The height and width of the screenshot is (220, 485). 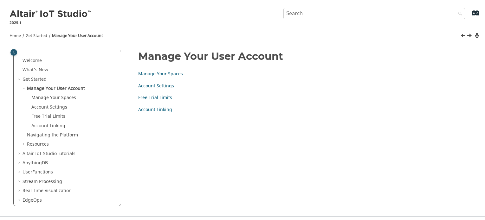 I want to click on span: Collapse Get Started, so click(x=20, y=80).